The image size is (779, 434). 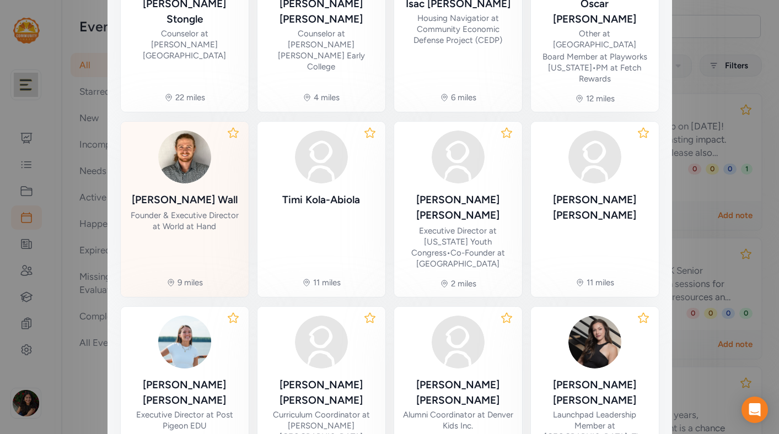 I want to click on div: Executive Director at Post Pigeon EDU, so click(x=185, y=421).